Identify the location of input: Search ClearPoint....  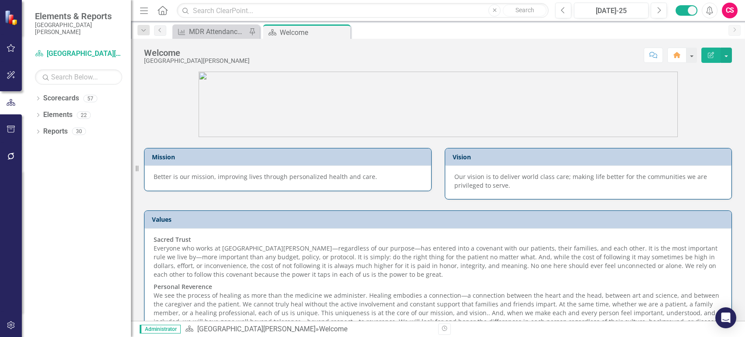
(363, 10).